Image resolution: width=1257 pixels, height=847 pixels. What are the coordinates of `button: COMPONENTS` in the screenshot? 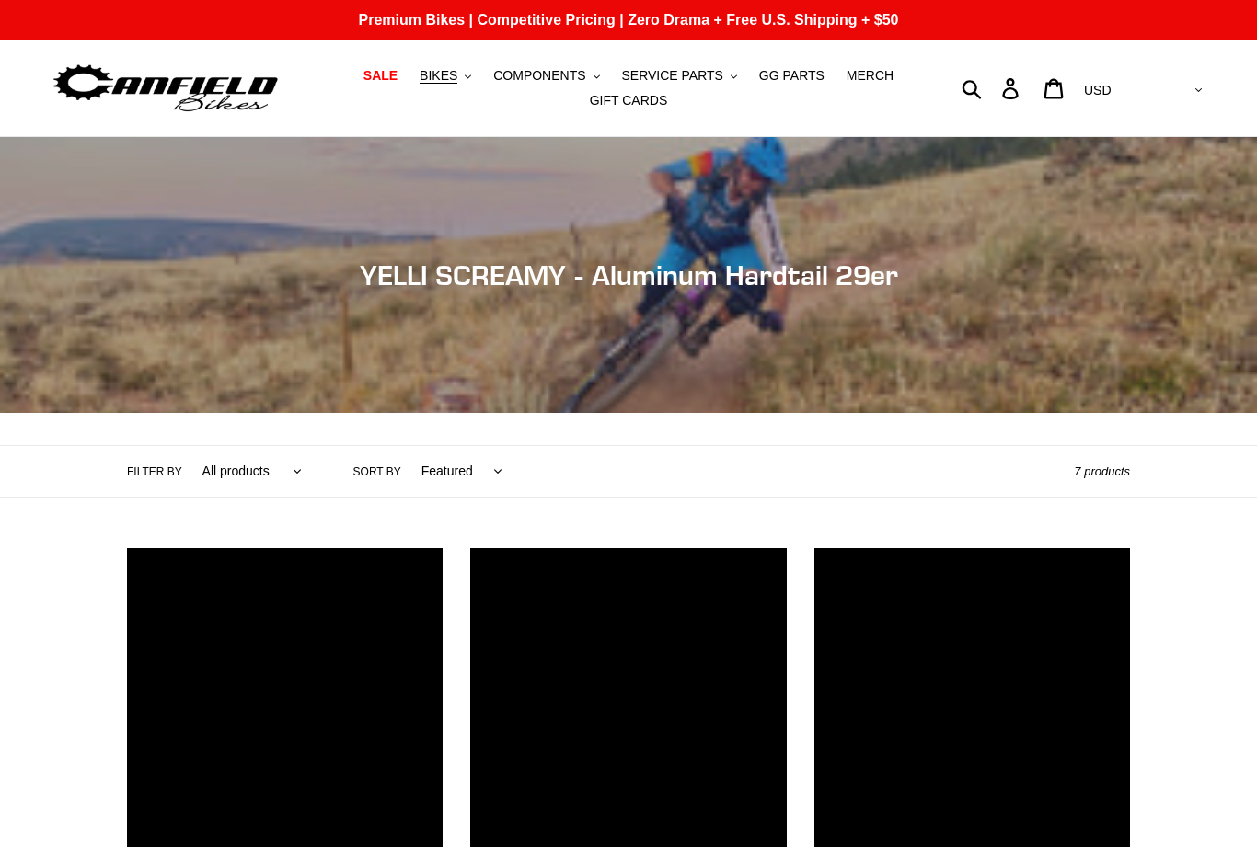 It's located at (546, 75).